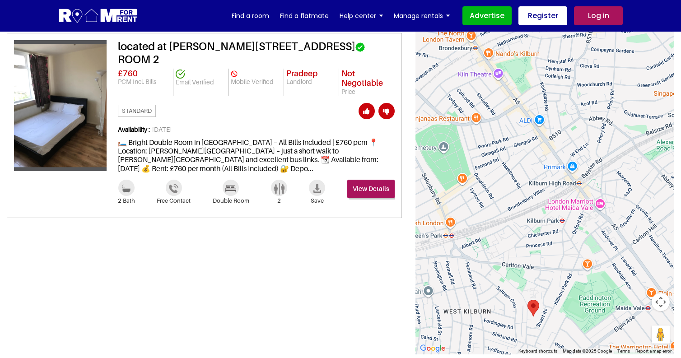 This screenshot has width=681, height=358. Describe the element at coordinates (279, 201) in the screenshot. I see `span: 2` at that location.